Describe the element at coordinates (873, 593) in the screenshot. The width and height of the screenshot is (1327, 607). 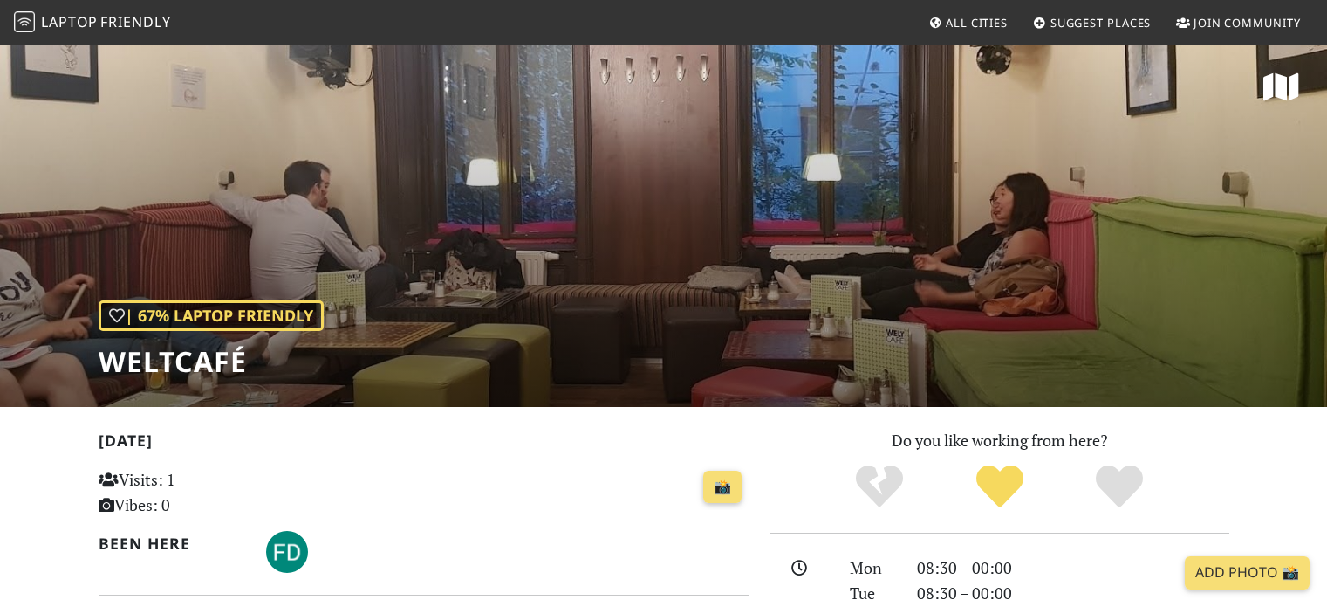
I see `div: Tue` at that location.